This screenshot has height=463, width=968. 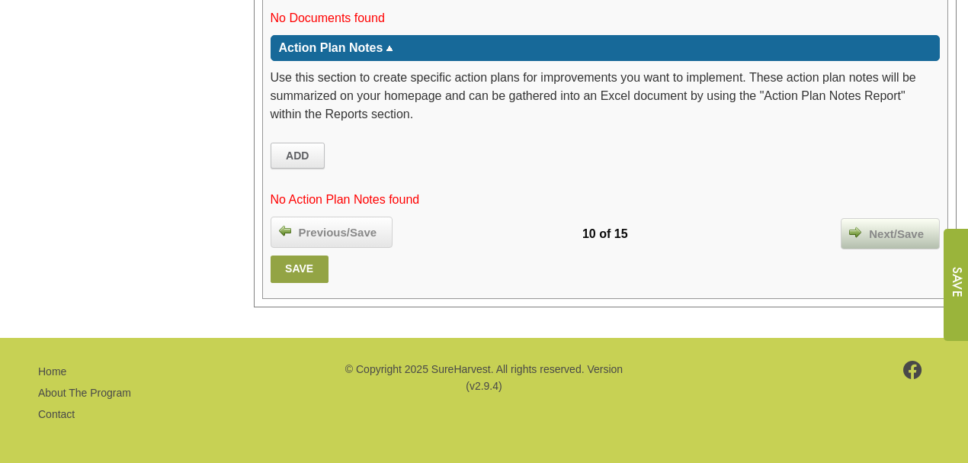 I want to click on p: © Copyright 2025 SureHarvest. All rights reserved. Version (v2.9.4), so click(x=484, y=377).